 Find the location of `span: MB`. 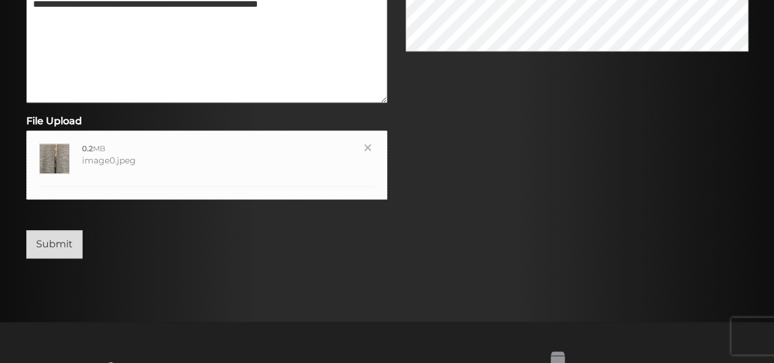

span: MB is located at coordinates (94, 148).